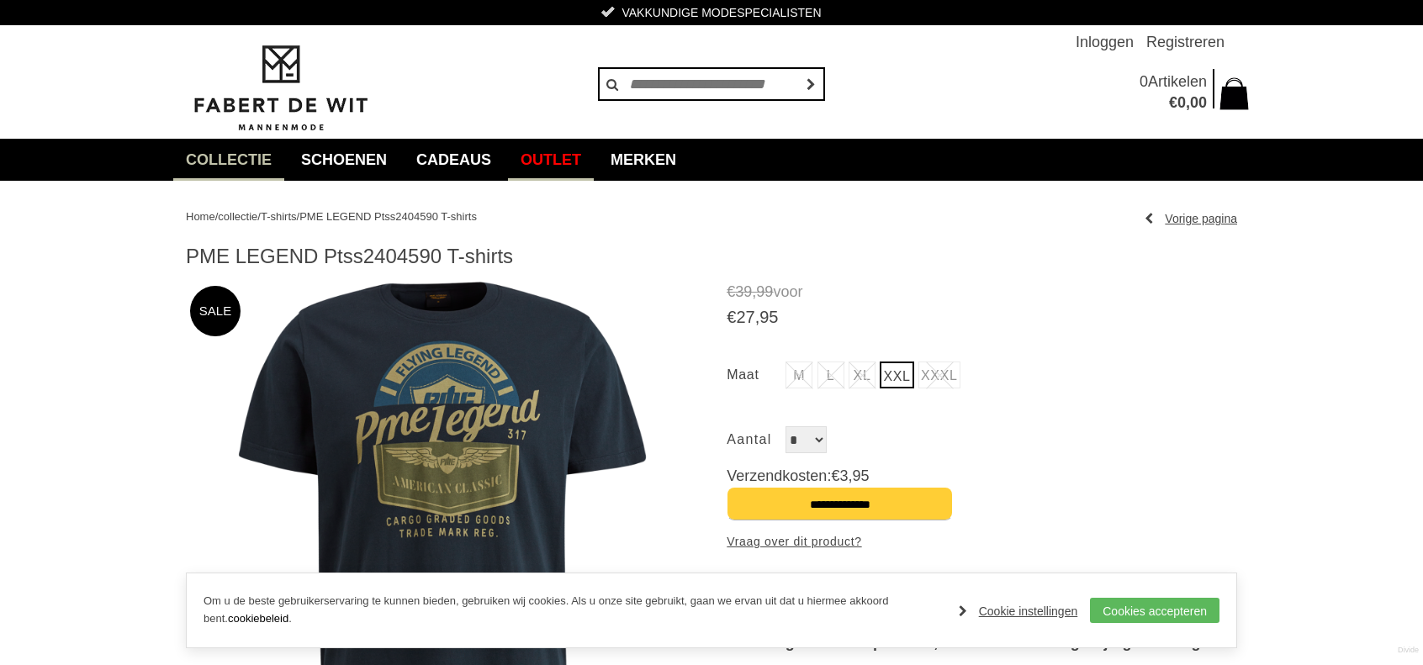 The image size is (1423, 665). Describe the element at coordinates (745, 317) in the screenshot. I see `span: 27` at that location.